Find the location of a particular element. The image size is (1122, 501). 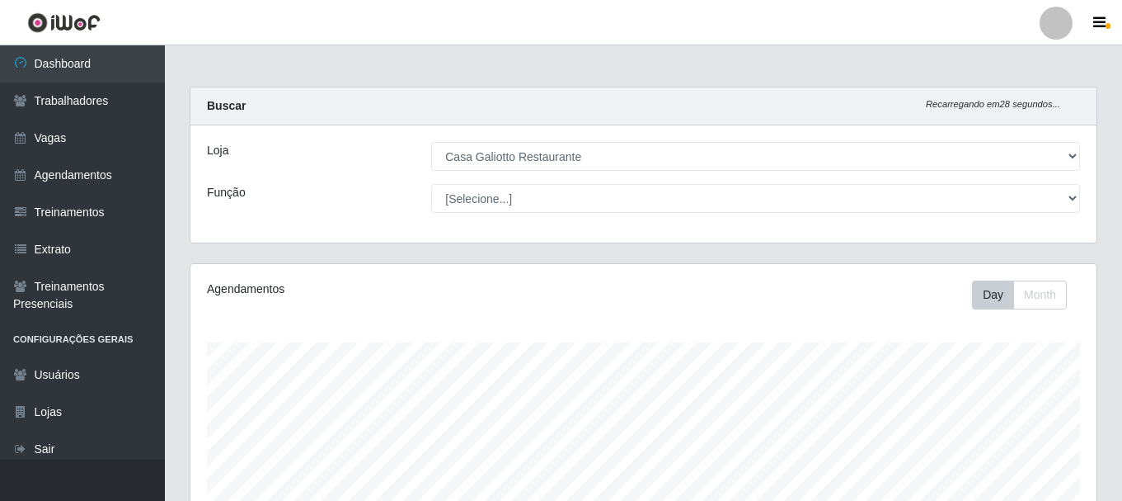

div: Agendamentos is located at coordinates (382, 289).